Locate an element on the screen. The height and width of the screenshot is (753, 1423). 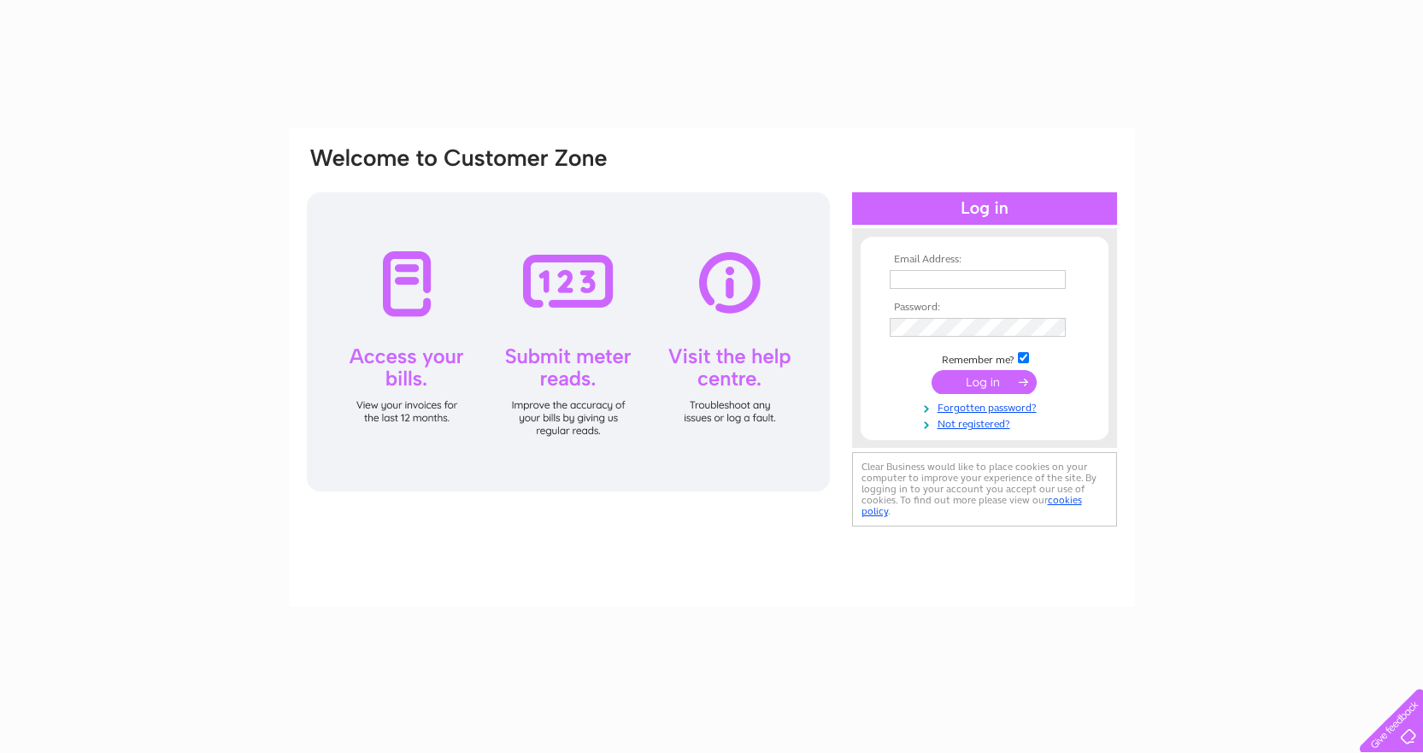
a: Forgotten password? is located at coordinates (986, 406).